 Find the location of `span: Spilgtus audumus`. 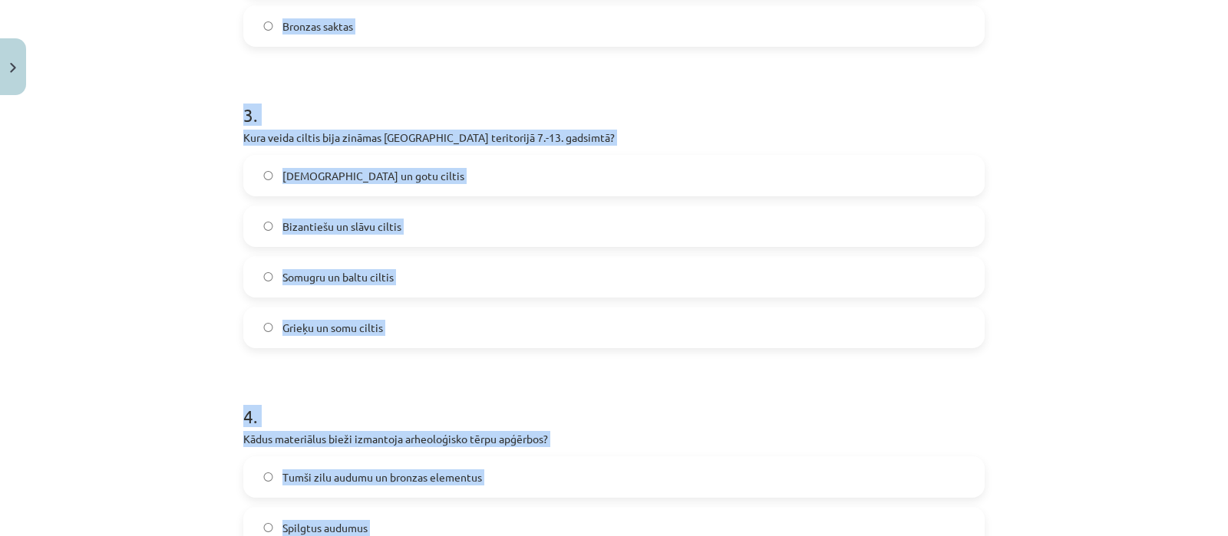

span: Spilgtus audumus is located at coordinates (325, 528).